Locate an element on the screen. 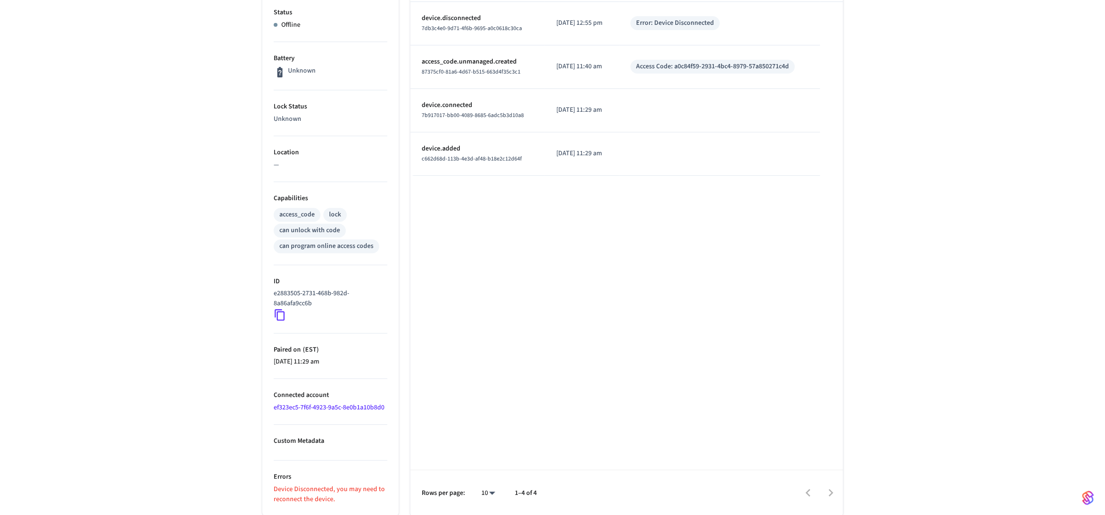 This screenshot has height=515, width=1105. span: c662d68d-113b-4e3d-af48-b18e2c12d64f is located at coordinates (472, 159).